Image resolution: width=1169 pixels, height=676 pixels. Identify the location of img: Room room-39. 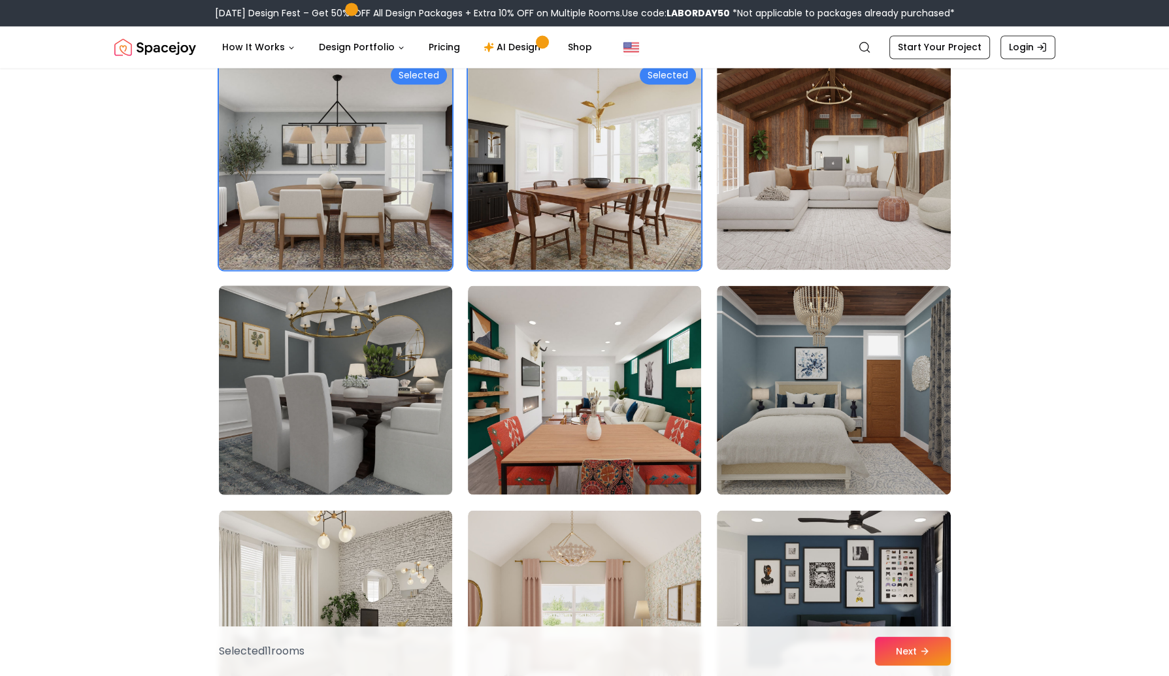
(833, 390).